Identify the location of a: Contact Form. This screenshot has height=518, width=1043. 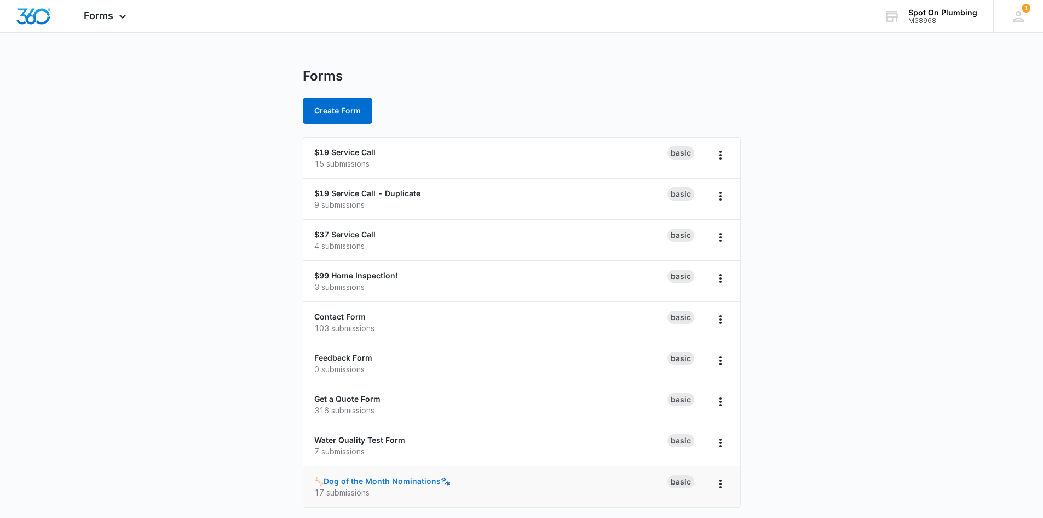
(340, 316).